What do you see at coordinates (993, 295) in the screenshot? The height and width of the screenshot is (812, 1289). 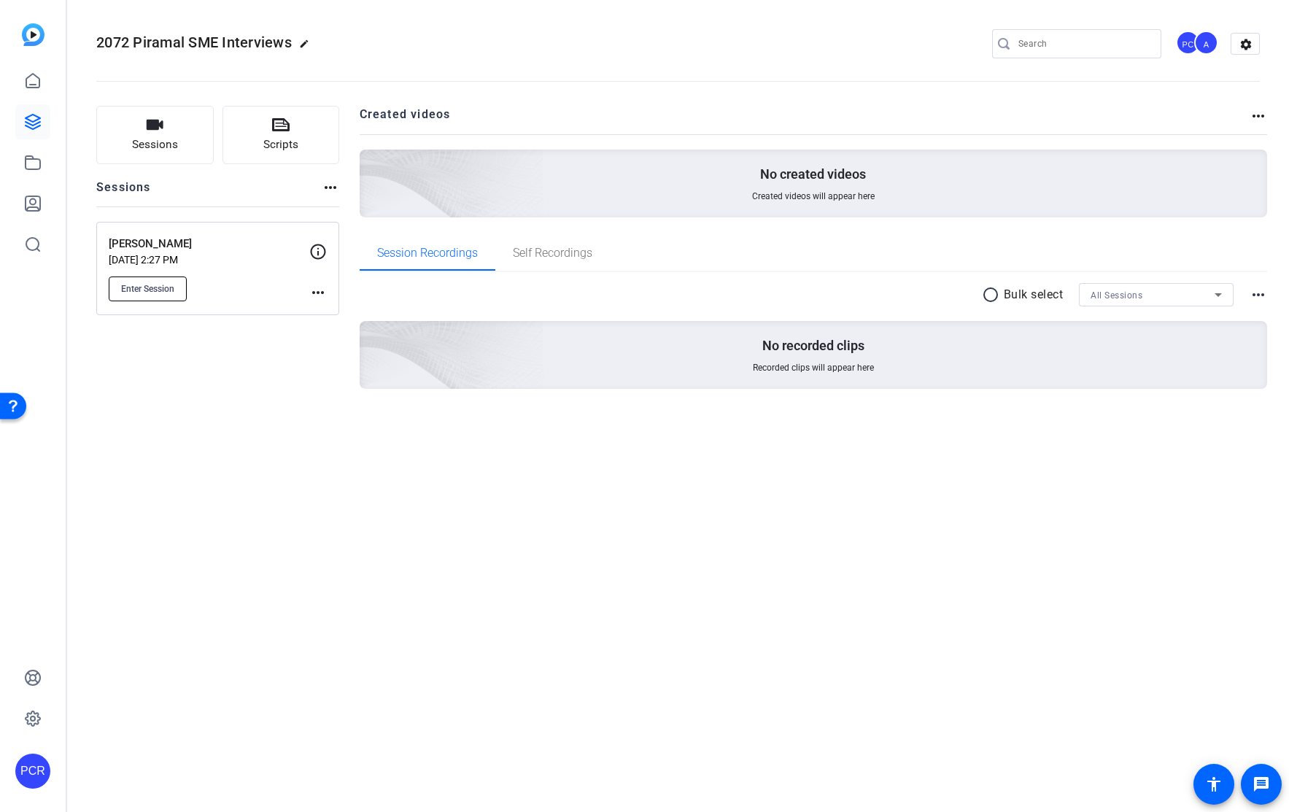 I see `mat-icon: radio_button_unchecked` at bounding box center [993, 295].